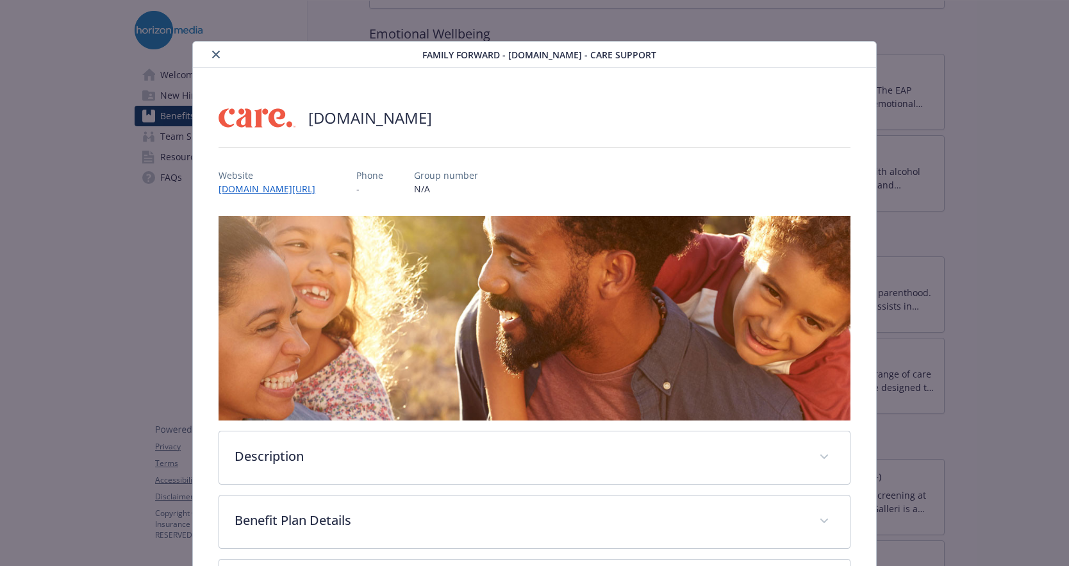  I want to click on p: Group number, so click(446, 175).